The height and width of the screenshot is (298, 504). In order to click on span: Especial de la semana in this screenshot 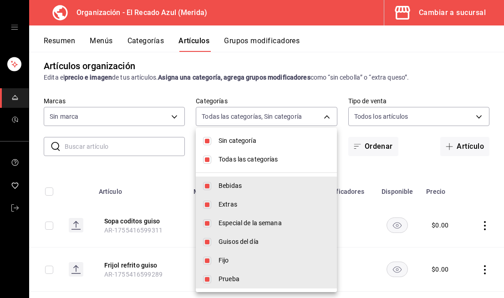, I will do `click(274, 223)`.